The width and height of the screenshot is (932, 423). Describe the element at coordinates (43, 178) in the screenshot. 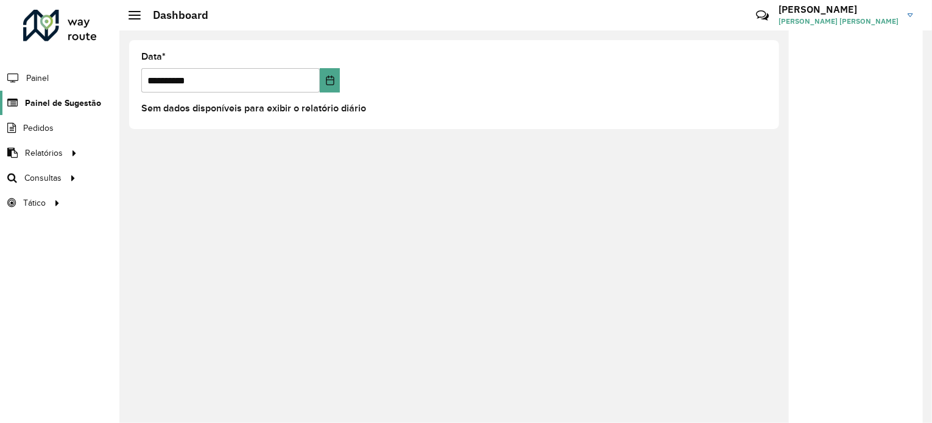

I see `span: Consultas` at that location.